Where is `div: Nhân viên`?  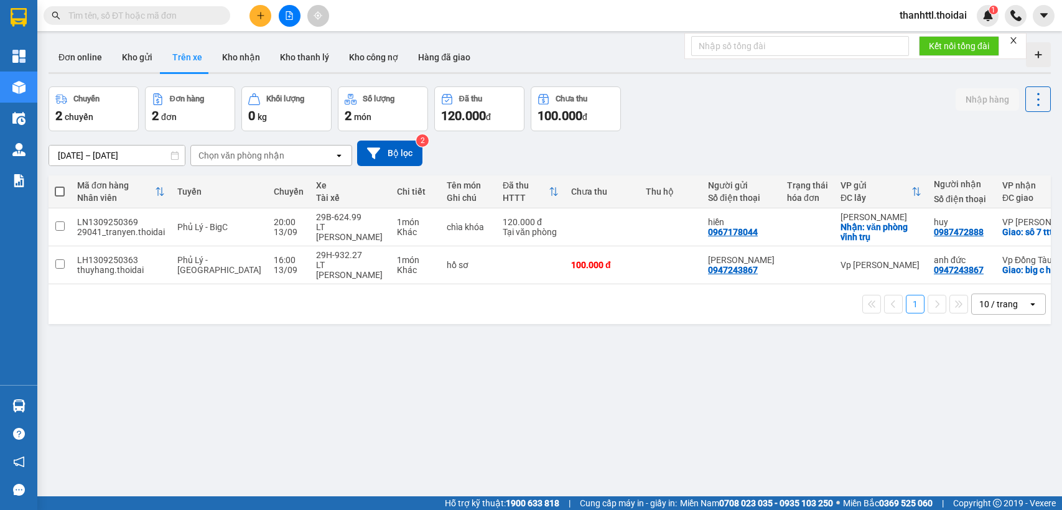 div: Nhân viên is located at coordinates (116, 198).